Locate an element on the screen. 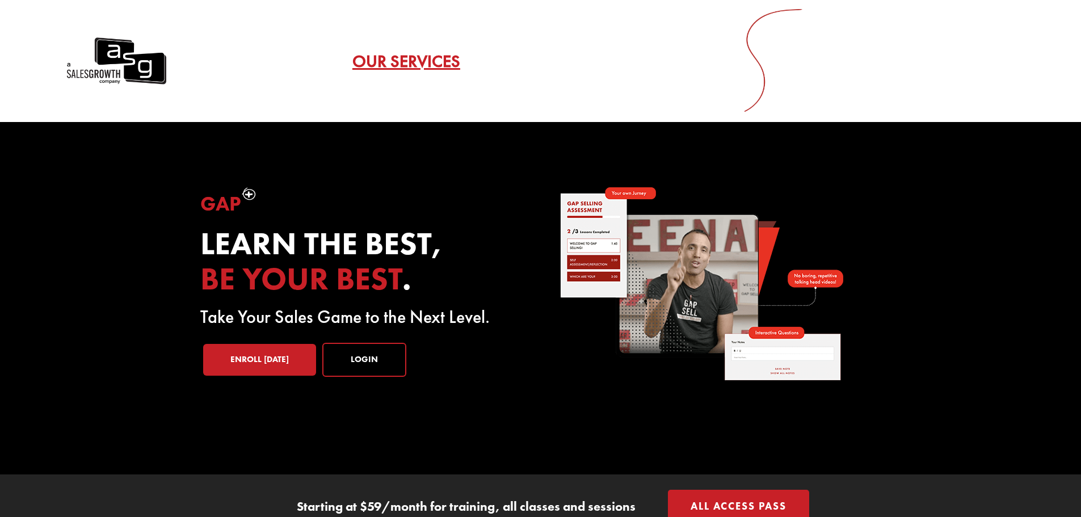  span: Menu is located at coordinates (863, 87).